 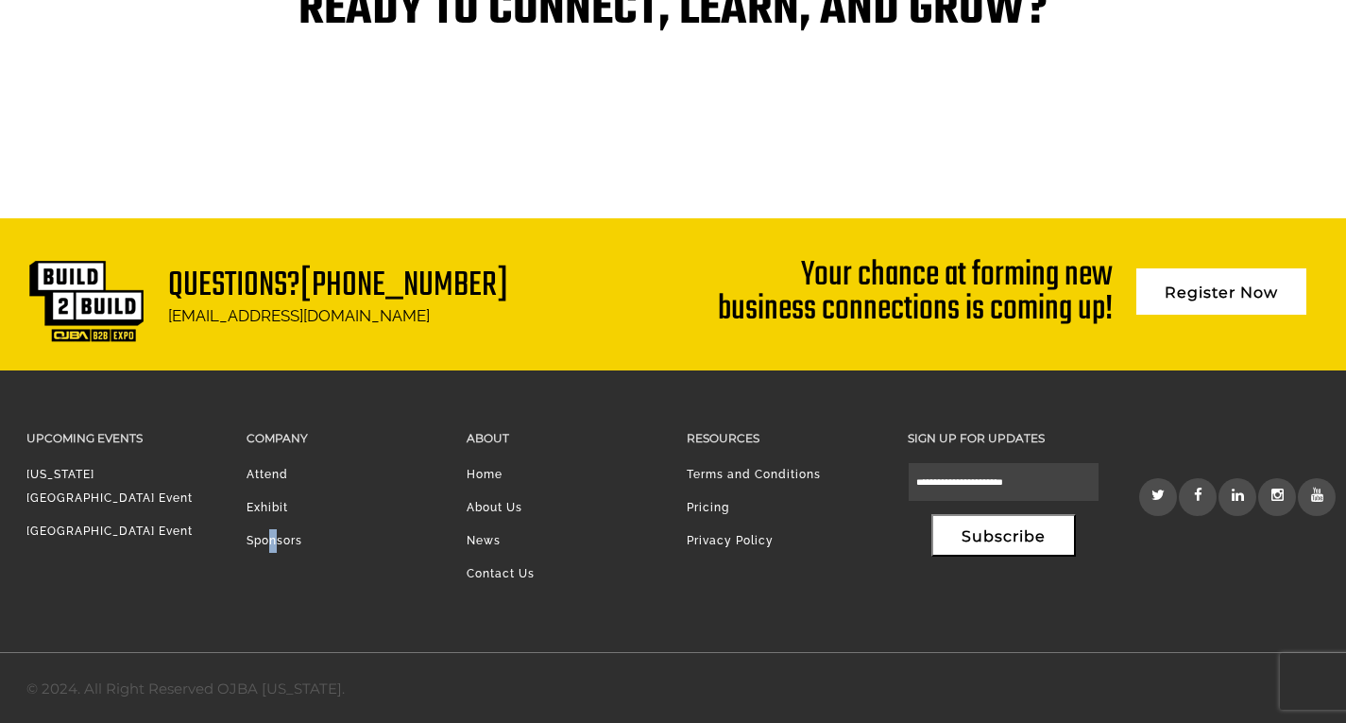 I want to click on h1: Questions?, so click(x=338, y=285).